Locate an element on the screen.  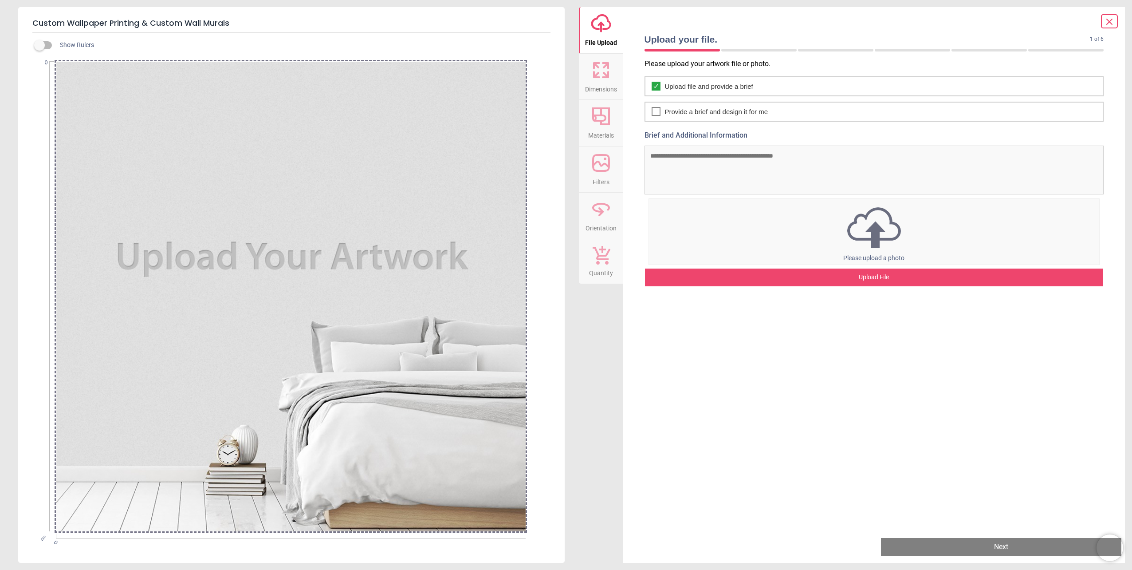
span: 1 of 6 is located at coordinates (1097, 39).